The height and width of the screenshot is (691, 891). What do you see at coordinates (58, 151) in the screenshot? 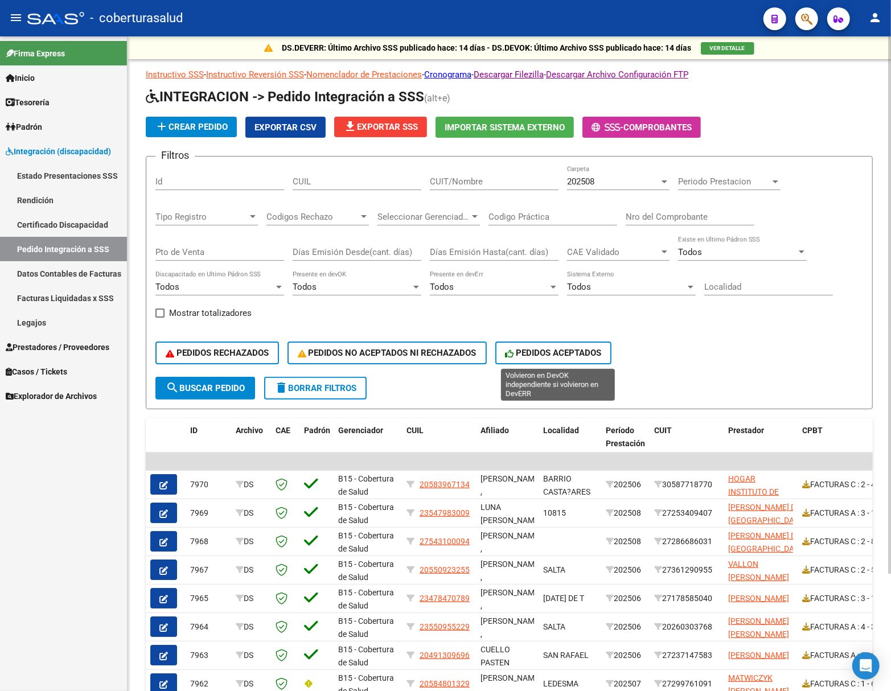
I see `span: Integración (discapacidad)` at bounding box center [58, 151].